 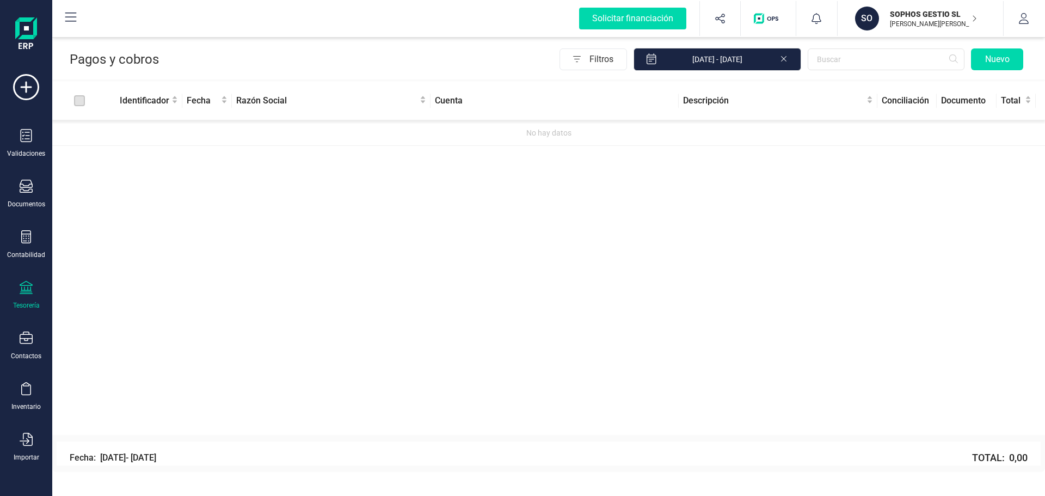 I want to click on span: 0,00, so click(x=1019, y=458).